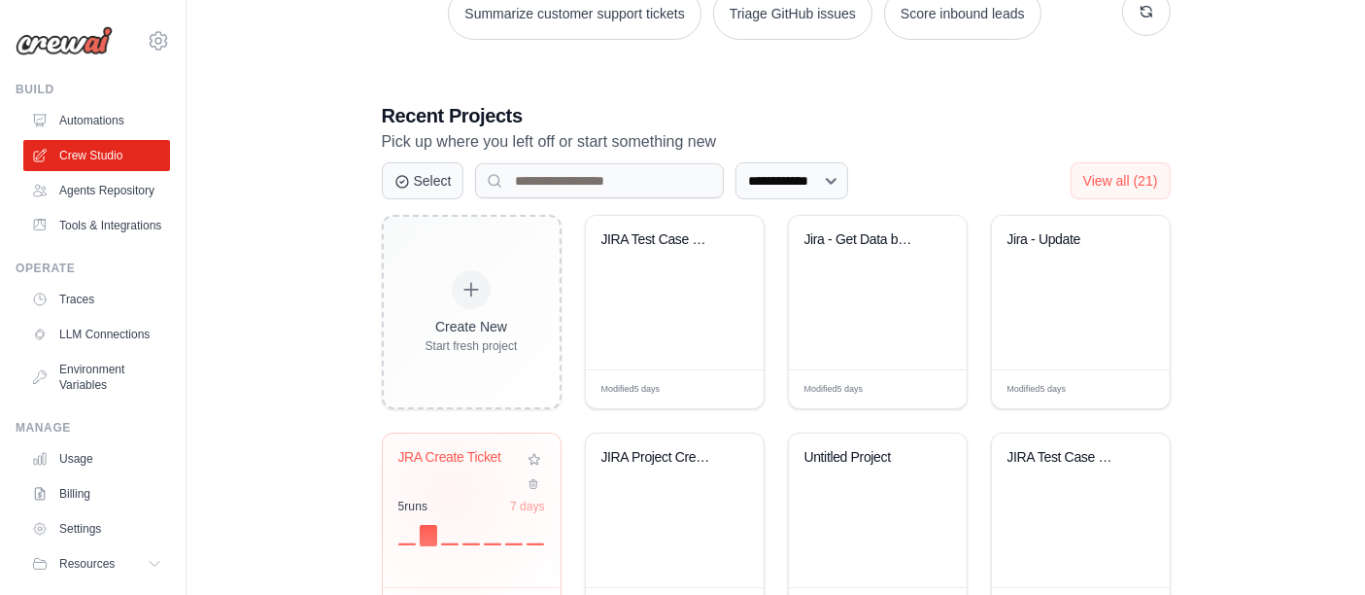  What do you see at coordinates (660, 240) in the screenshot?
I see `div: JIRA Test Case Generators` at bounding box center [660, 240].